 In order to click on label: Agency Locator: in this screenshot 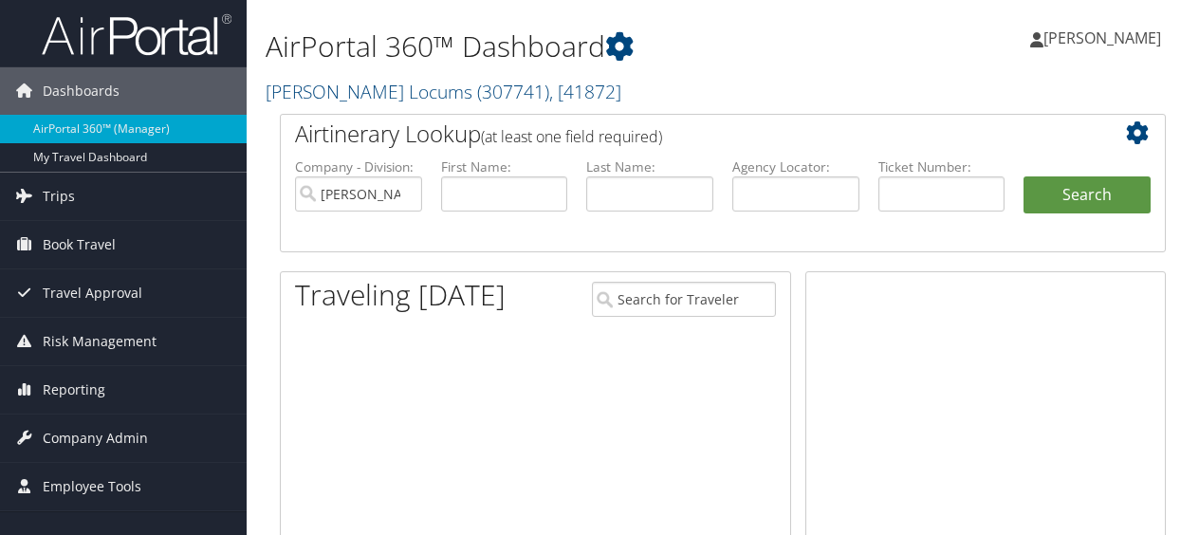, I will do `click(796, 167)`.